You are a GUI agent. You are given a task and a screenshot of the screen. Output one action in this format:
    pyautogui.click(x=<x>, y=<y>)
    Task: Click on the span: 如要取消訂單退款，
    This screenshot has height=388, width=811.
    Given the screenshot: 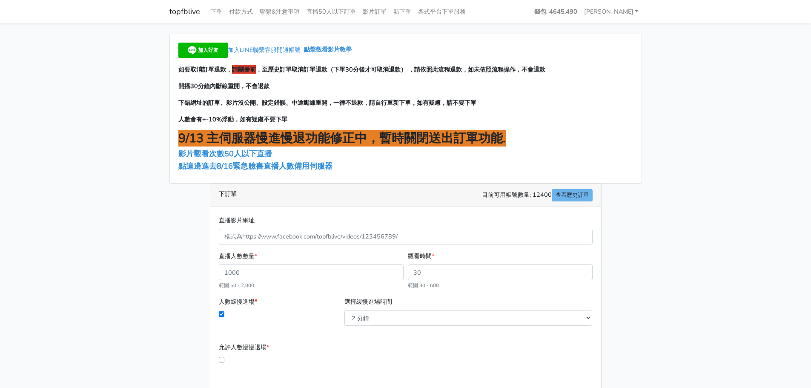 What is the action you would take?
    pyautogui.click(x=205, y=69)
    